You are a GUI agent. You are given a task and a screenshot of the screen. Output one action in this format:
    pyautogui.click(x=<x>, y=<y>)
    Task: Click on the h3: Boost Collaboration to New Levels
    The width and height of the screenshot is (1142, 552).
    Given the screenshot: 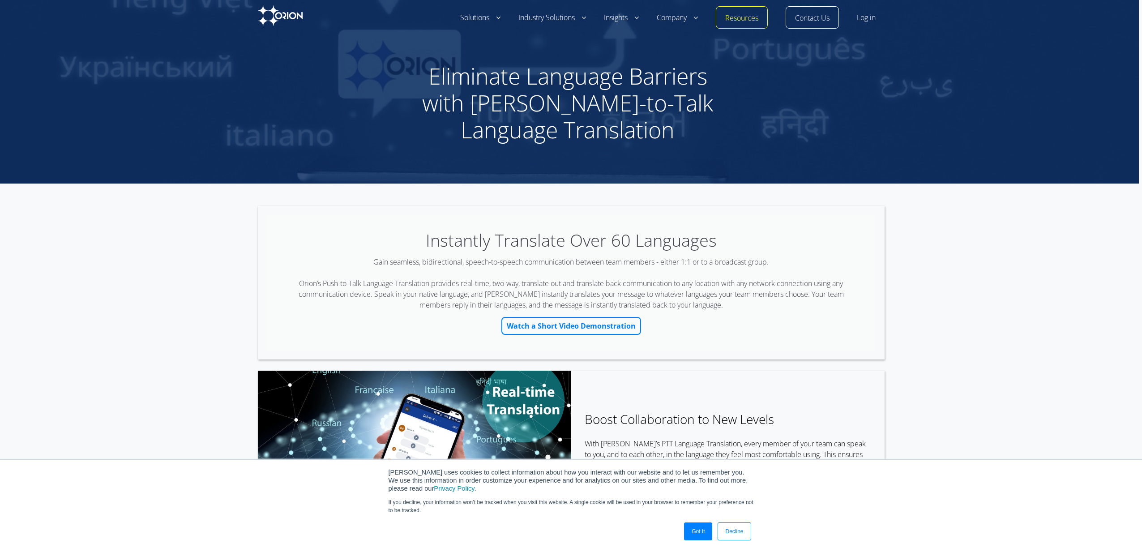 What is the action you would take?
    pyautogui.click(x=728, y=419)
    